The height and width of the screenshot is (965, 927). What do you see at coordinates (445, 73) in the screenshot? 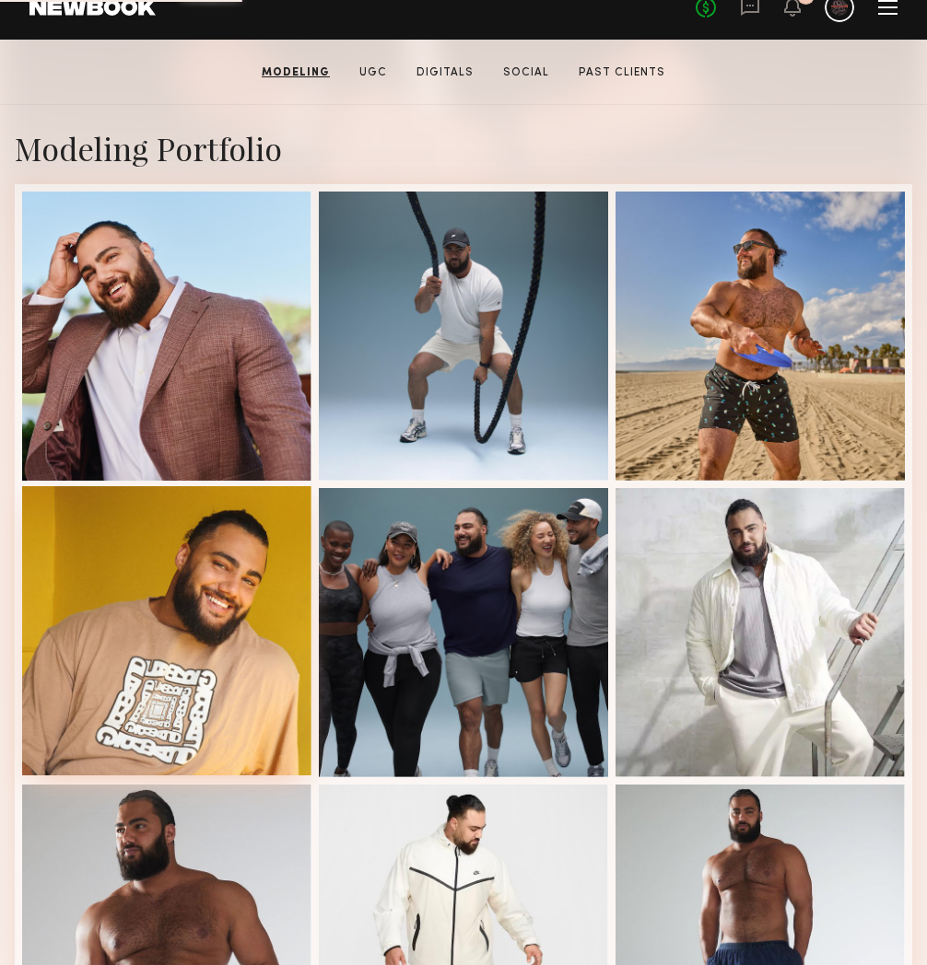
I see `a: Digitals` at bounding box center [445, 73].